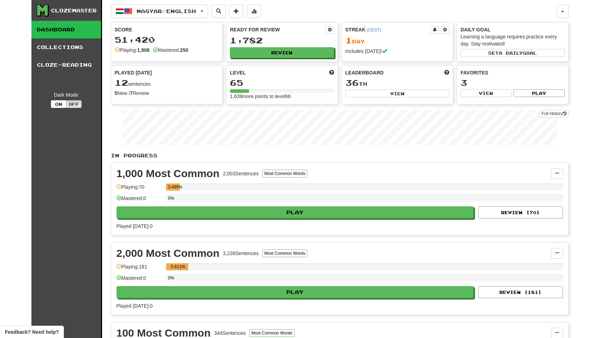  Describe the element at coordinates (131, 93) in the screenshot. I see `strong: 7` at that location.